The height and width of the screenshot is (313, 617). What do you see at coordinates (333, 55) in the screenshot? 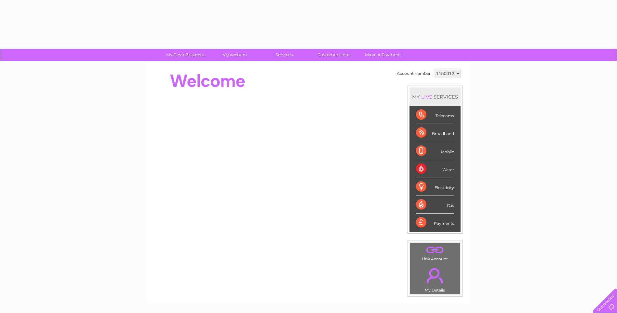
I see `a: Customer Help` at bounding box center [333, 55].